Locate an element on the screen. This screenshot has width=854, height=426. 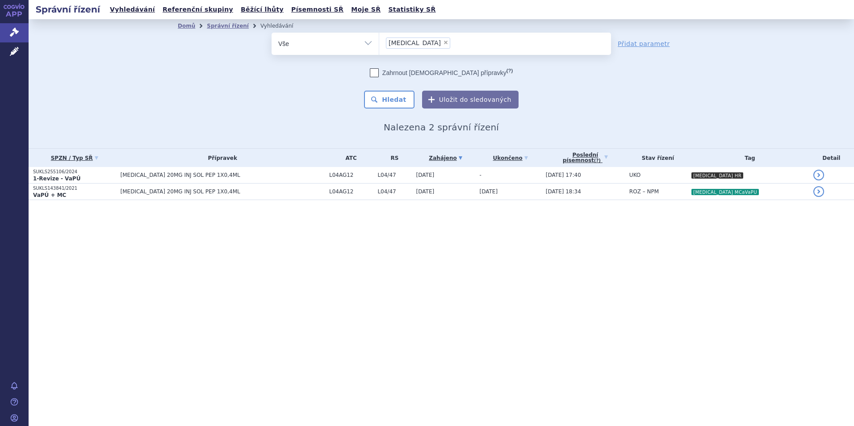
p: SUKLS143841/2021 is located at coordinates (75, 189).